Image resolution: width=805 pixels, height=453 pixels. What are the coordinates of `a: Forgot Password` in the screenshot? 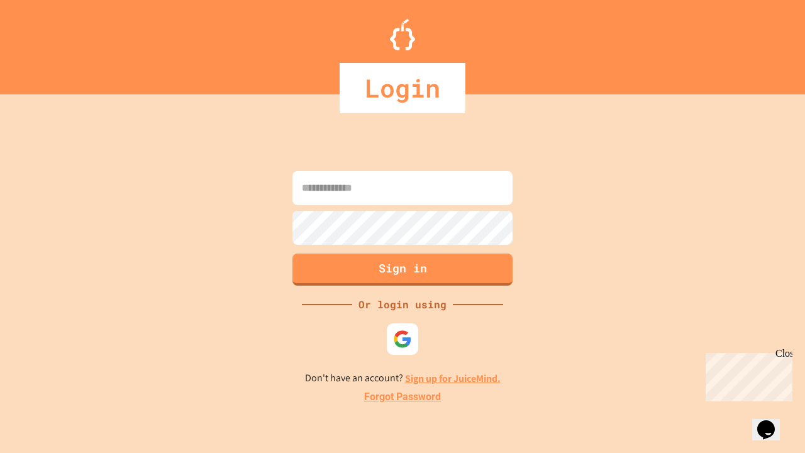 It's located at (402, 397).